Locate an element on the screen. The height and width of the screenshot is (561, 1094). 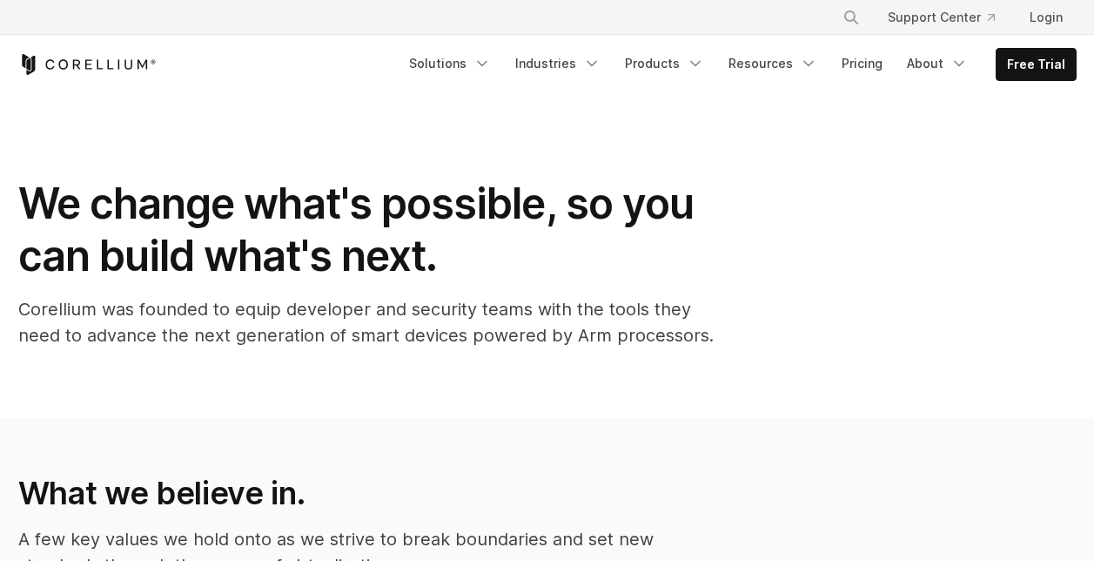
a: Industries is located at coordinates (558, 64).